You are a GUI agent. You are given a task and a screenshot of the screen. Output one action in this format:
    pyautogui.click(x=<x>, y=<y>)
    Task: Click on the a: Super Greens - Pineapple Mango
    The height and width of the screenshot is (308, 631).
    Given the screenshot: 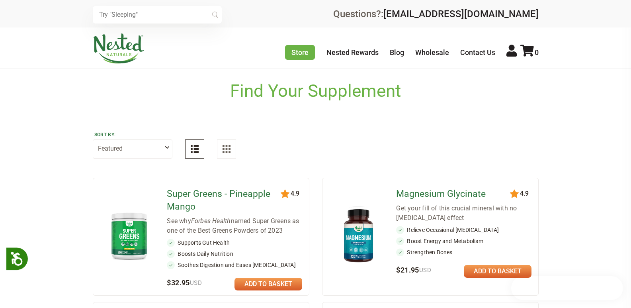 What is the action you would take?
    pyautogui.click(x=224, y=200)
    